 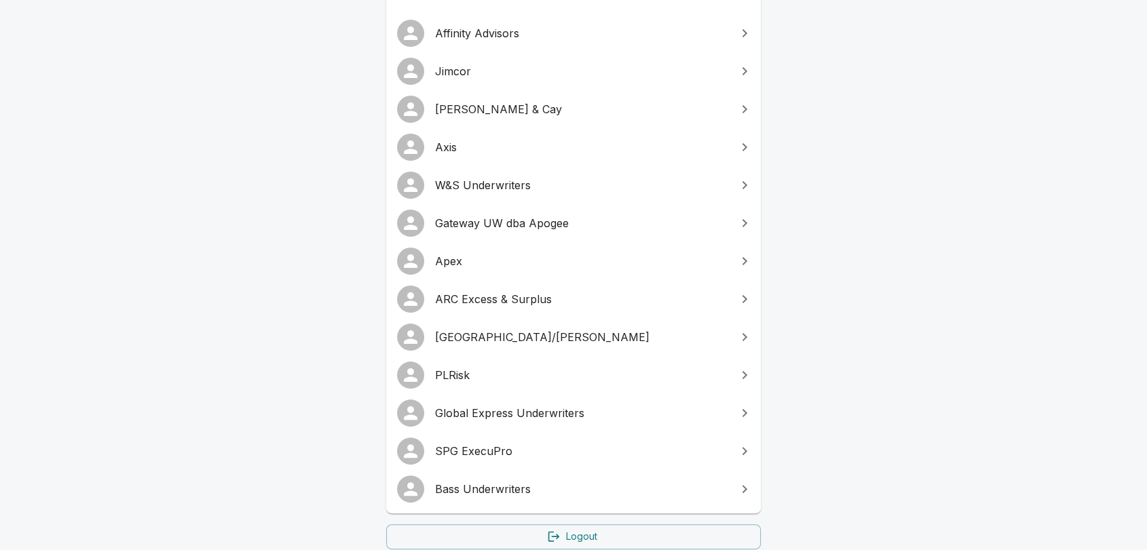 I want to click on span: Affinity Advisors, so click(x=581, y=33).